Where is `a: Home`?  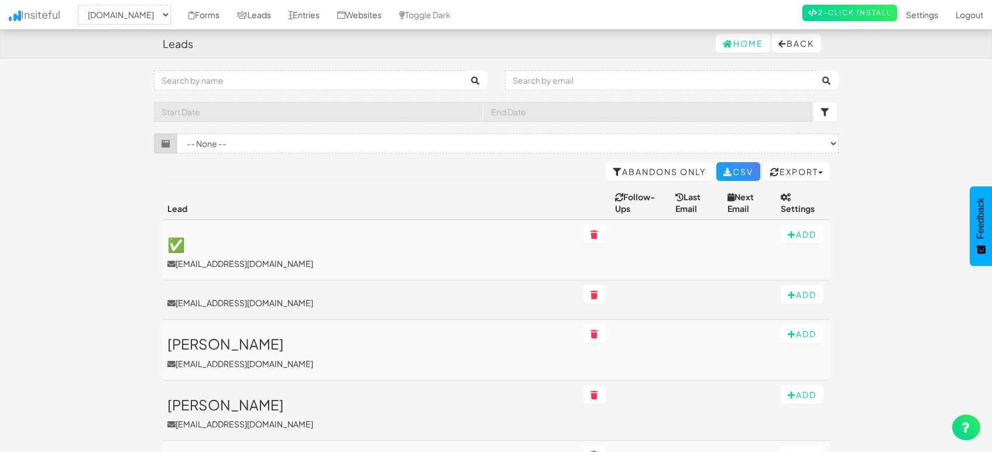
a: Home is located at coordinates (743, 43).